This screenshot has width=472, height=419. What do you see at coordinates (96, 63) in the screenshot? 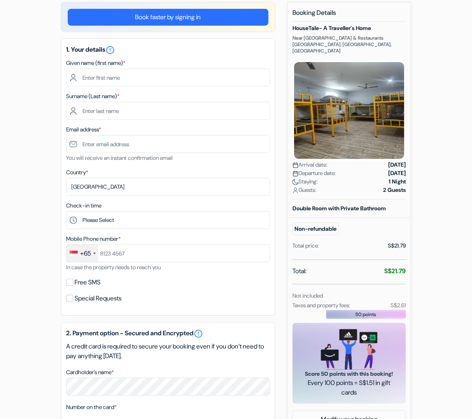
I see `label: Given name (first name)` at bounding box center [96, 63].